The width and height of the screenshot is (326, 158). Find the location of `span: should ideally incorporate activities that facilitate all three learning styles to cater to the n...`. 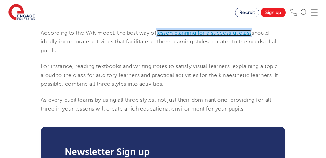

span: should ideally incorporate activities that facilitate all three learning styles to cater to the n... is located at coordinates (159, 42).